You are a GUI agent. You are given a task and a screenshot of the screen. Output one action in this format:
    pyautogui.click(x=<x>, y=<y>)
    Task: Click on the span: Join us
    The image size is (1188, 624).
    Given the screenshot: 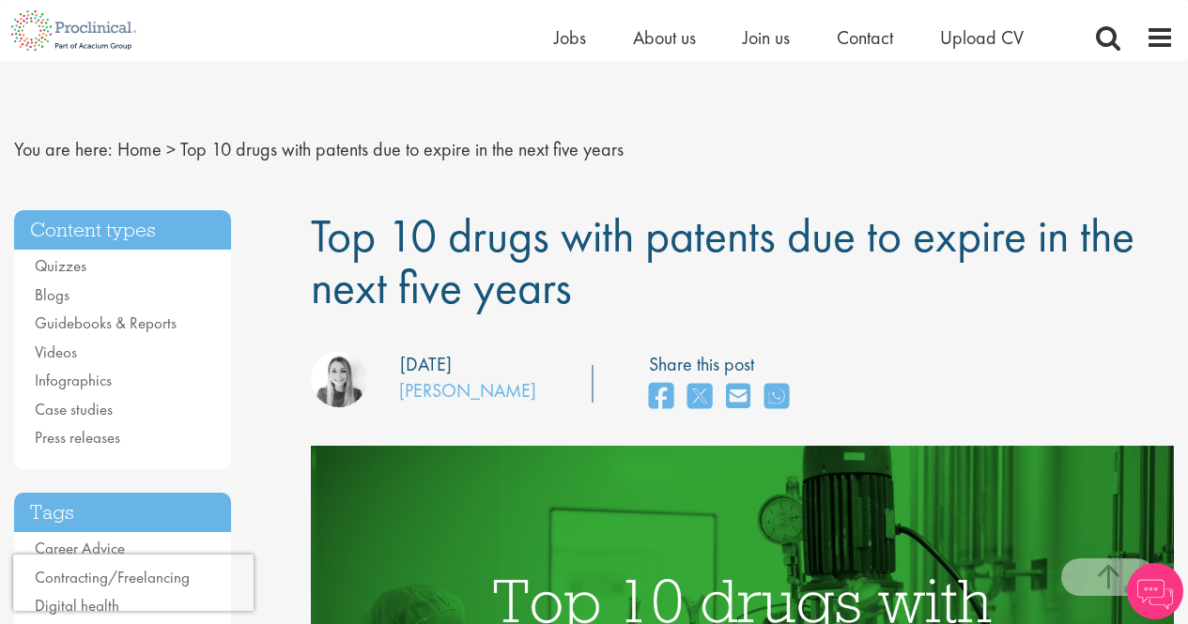 What is the action you would take?
    pyautogui.click(x=766, y=38)
    